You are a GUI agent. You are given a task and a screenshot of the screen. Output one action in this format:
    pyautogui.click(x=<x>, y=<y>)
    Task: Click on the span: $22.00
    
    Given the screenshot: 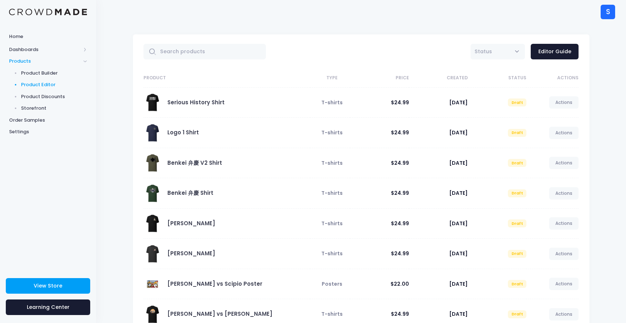 What is the action you would take?
    pyautogui.click(x=400, y=284)
    